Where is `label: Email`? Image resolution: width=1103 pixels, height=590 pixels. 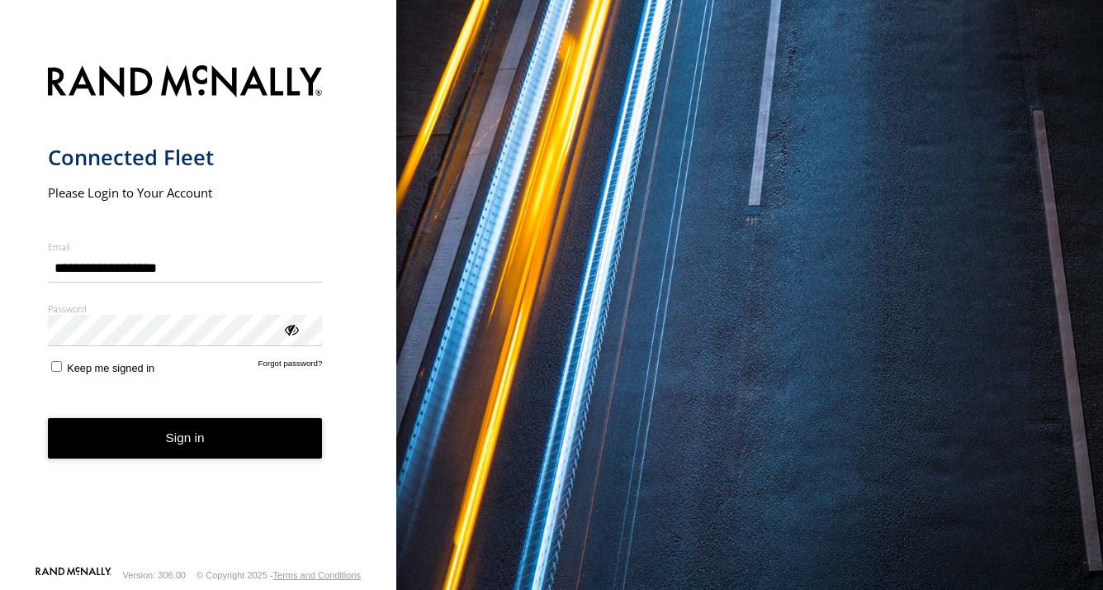 label: Email is located at coordinates (185, 246).